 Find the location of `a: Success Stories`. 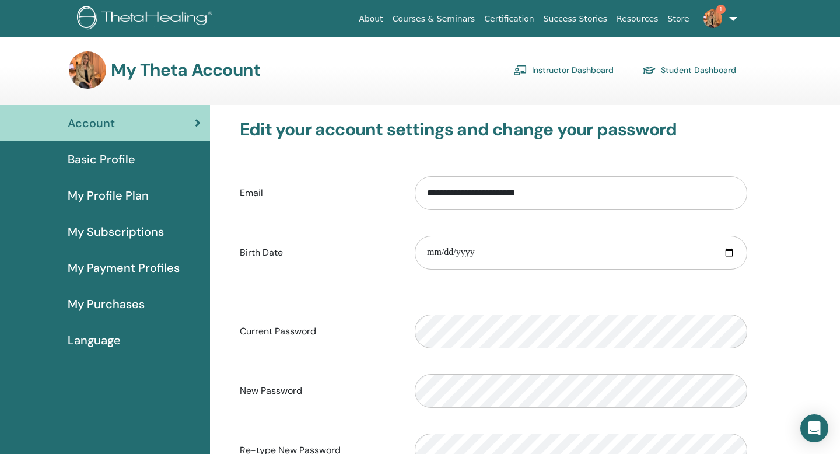

a: Success Stories is located at coordinates (575, 19).